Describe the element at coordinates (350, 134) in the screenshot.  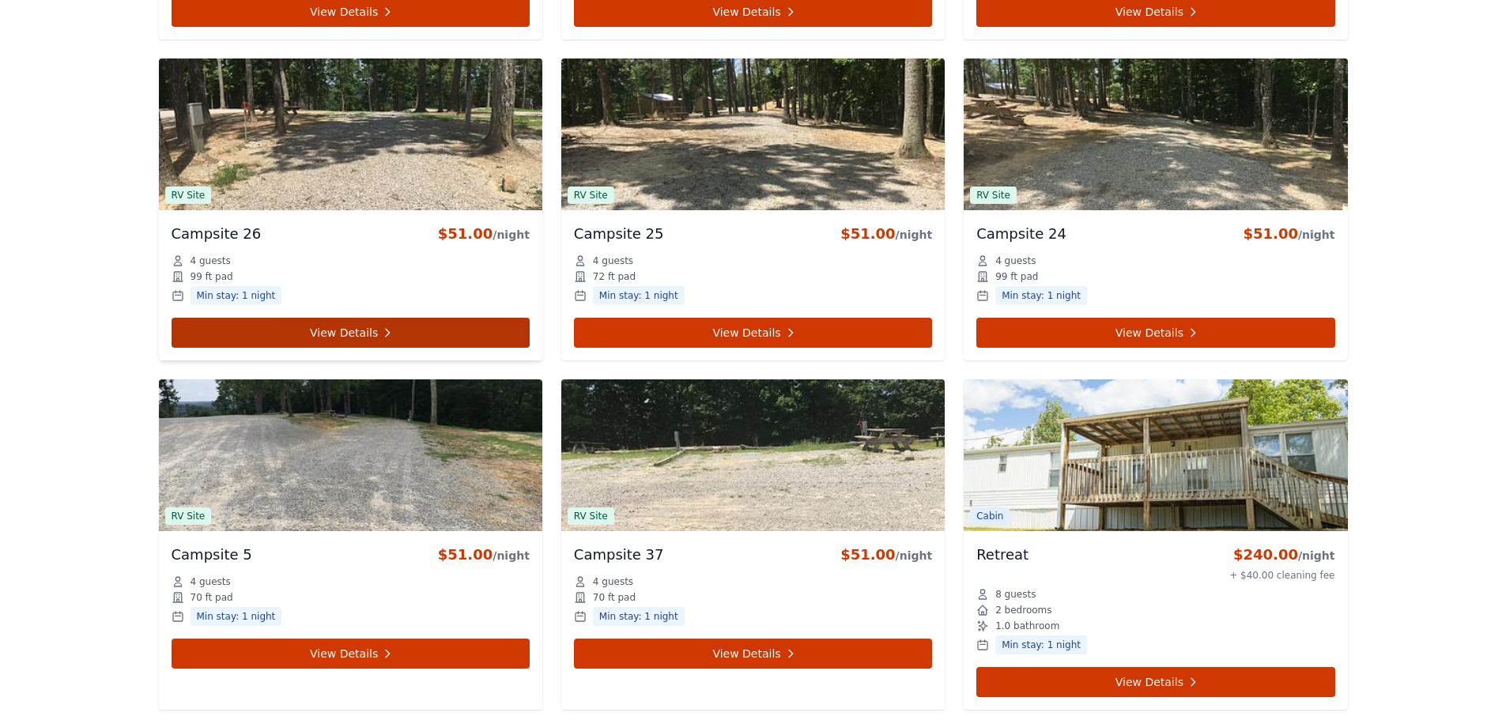
I see `img: Campsite 26` at that location.